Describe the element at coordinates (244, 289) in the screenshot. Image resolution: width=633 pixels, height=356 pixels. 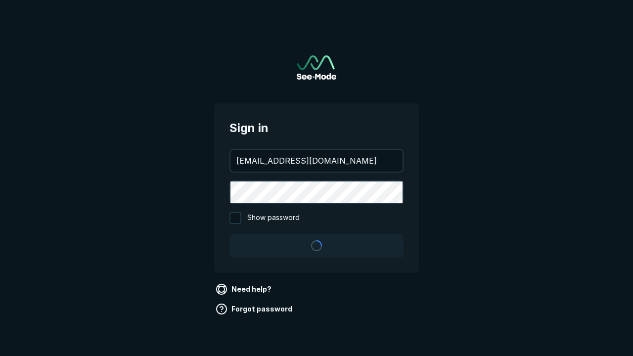
I see `a: Need help?` at that location.